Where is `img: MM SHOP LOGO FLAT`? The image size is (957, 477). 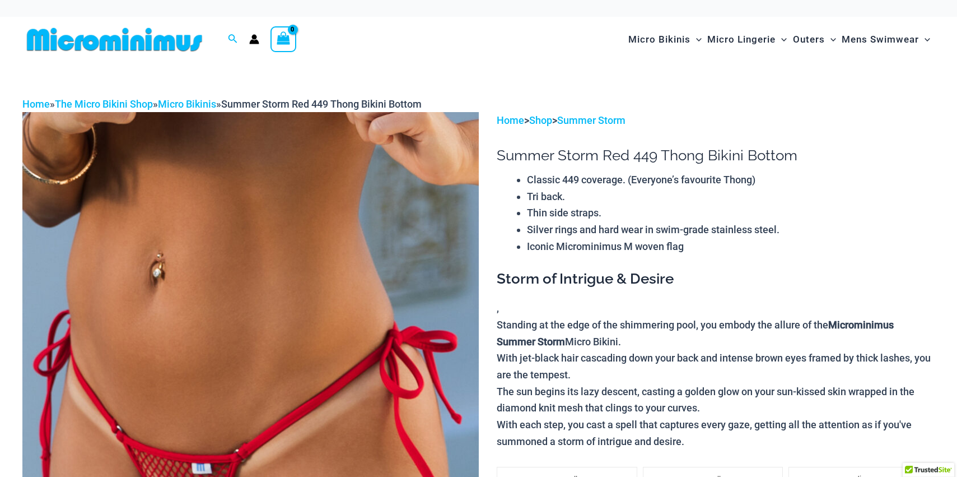 img: MM SHOP LOGO FLAT is located at coordinates (114, 39).